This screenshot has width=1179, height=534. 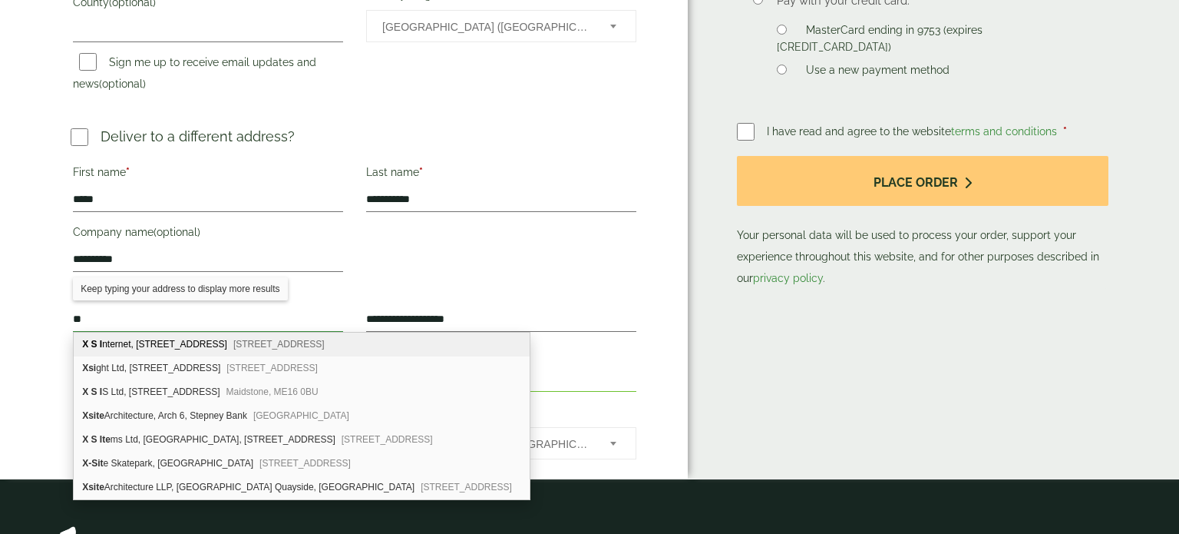 What do you see at coordinates (96, 439) in the screenshot?
I see `b: X S Ite` at bounding box center [96, 439].